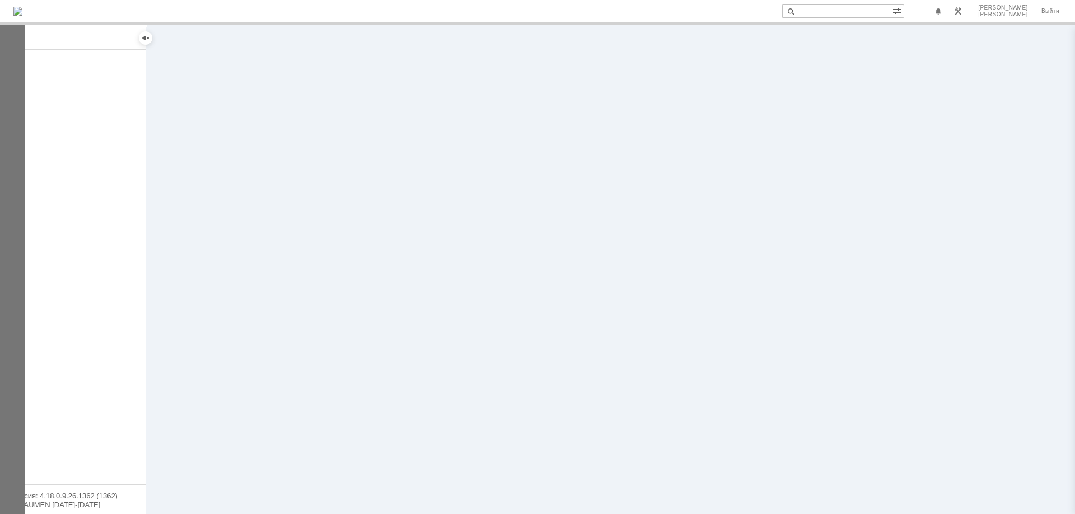 The width and height of the screenshot is (1075, 514). I want to click on img: logo, so click(18, 11).